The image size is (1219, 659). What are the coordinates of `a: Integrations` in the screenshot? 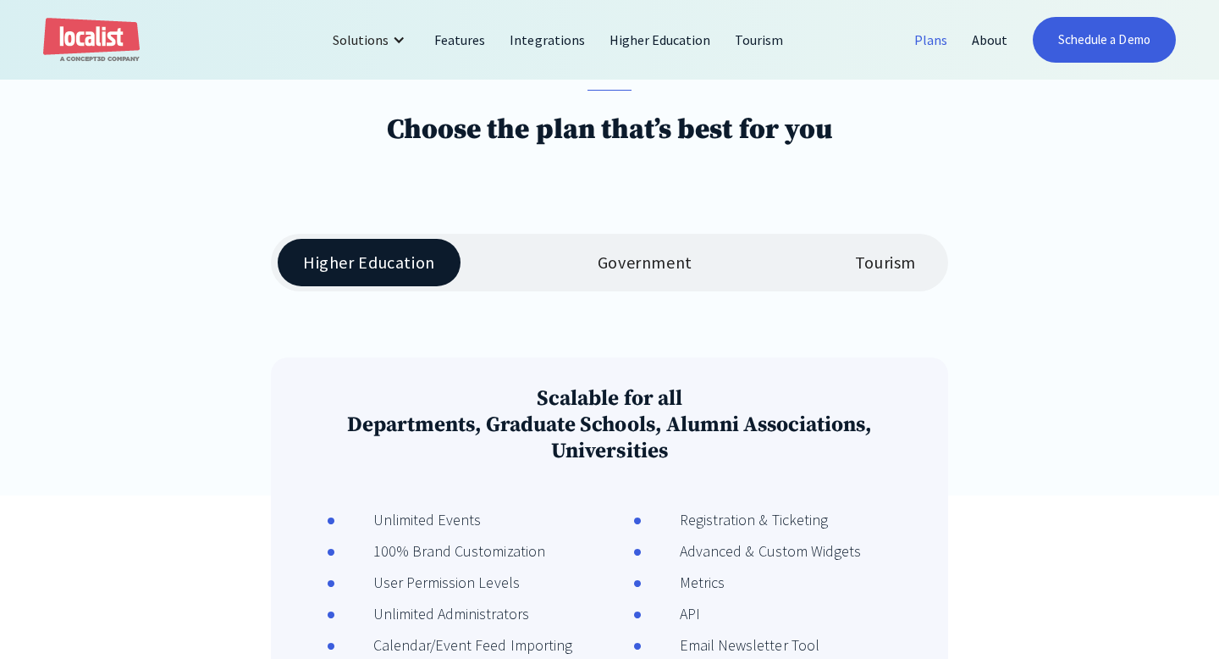 It's located at (547, 40).